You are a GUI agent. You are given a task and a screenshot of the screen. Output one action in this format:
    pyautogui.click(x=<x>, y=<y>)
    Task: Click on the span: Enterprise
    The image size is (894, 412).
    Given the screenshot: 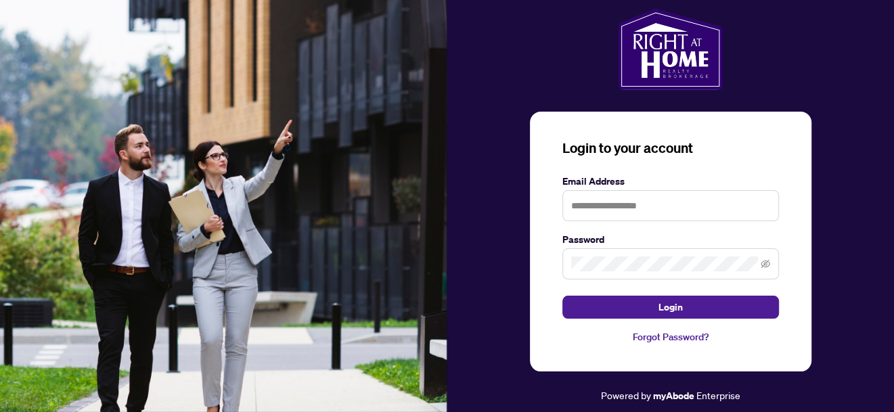 What is the action you would take?
    pyautogui.click(x=718, y=395)
    